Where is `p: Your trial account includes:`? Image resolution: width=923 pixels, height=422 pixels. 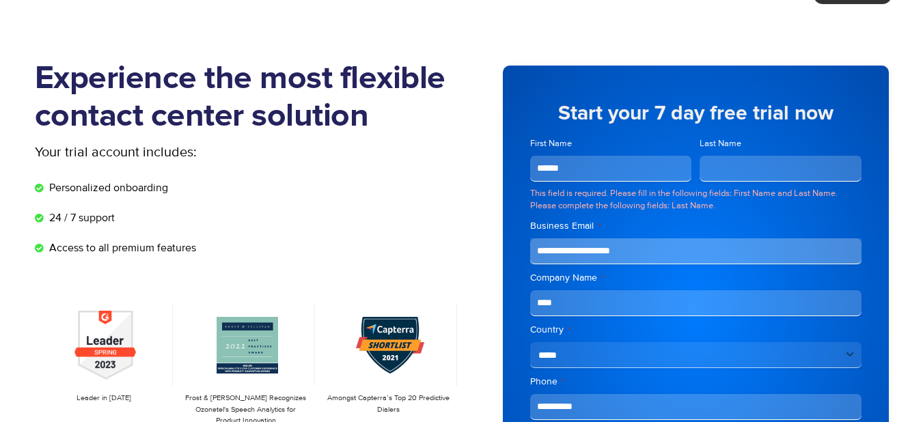 p: Your trial account includes: is located at coordinates (197, 152).